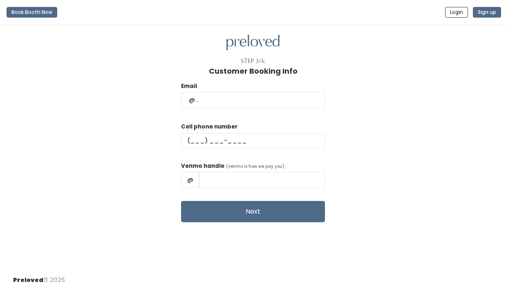 The width and height of the screenshot is (506, 291). I want to click on span: (venmo is how we pay you), so click(255, 166).